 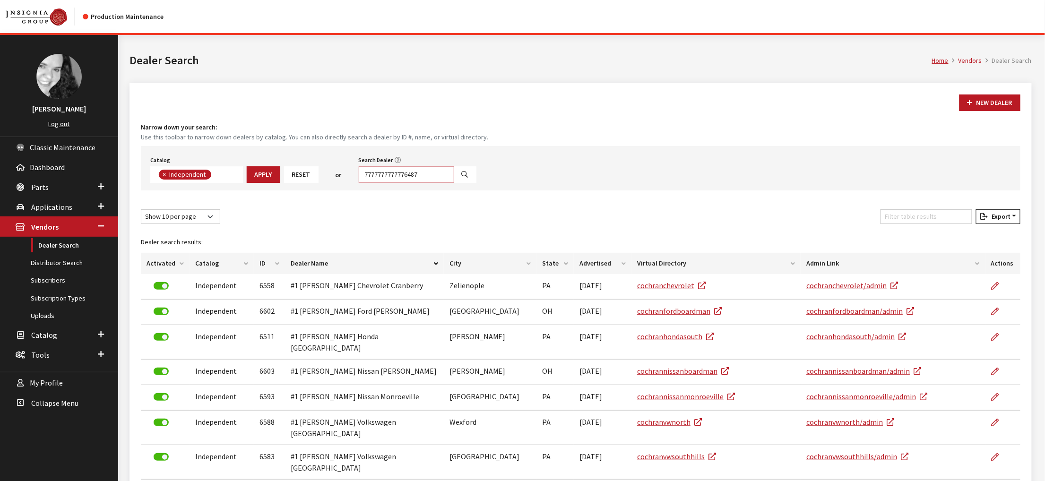 What do you see at coordinates (406, 174) in the screenshot?
I see `input: Search` at bounding box center [406, 174].